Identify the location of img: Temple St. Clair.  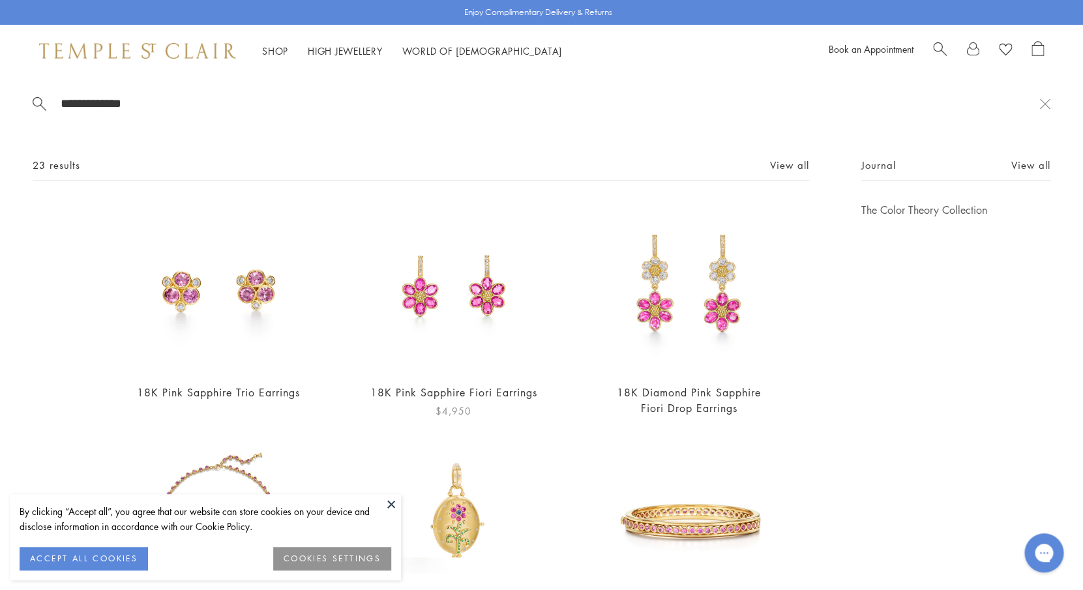
(138, 51).